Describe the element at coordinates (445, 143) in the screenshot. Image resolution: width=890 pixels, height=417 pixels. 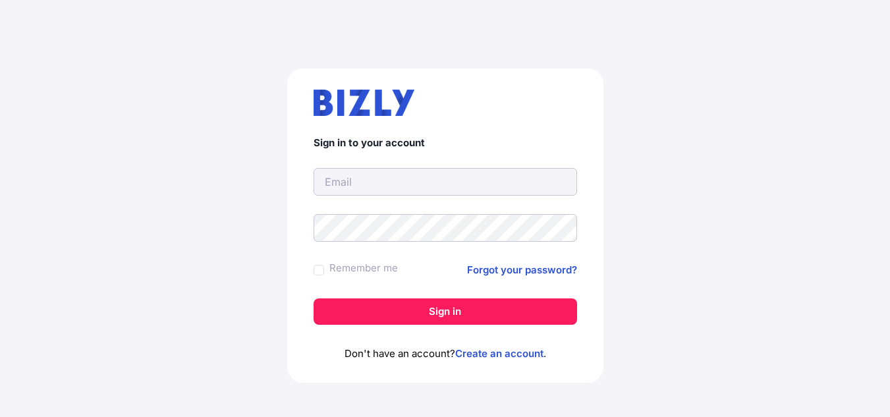
I see `h4: Sign in to your account` at that location.